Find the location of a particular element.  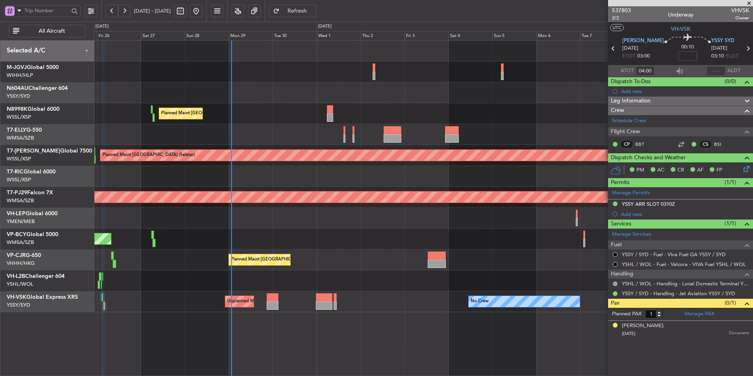

div: Tue 30 is located at coordinates (295, 36).